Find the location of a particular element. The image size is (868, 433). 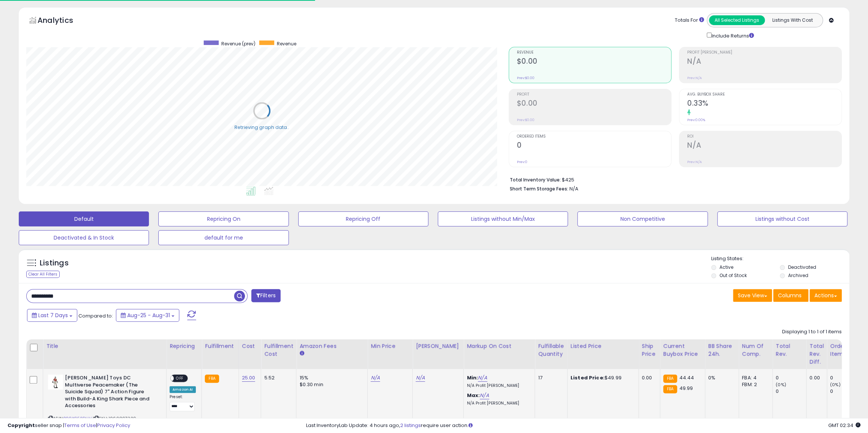

span: Avg. Buybox Share is located at coordinates (764, 95).